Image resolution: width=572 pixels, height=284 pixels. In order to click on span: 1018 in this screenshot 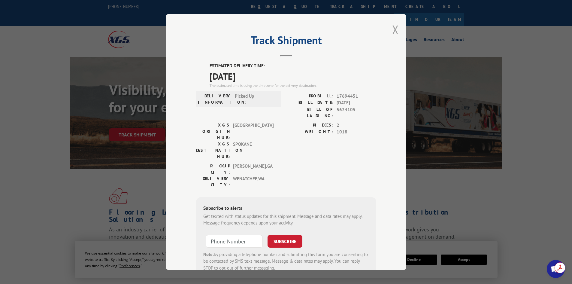, I will do `click(356, 132)`.